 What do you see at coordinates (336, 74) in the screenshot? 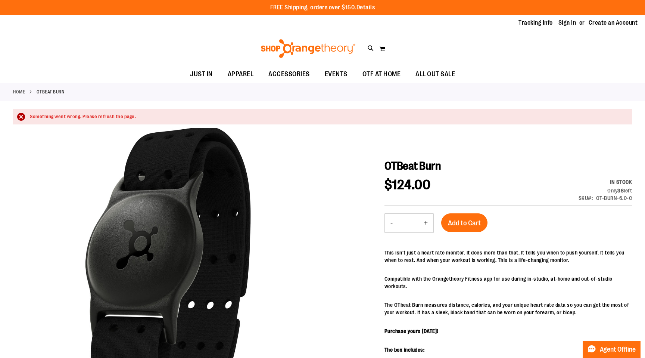
I see `span: EVENTS` at bounding box center [336, 74].